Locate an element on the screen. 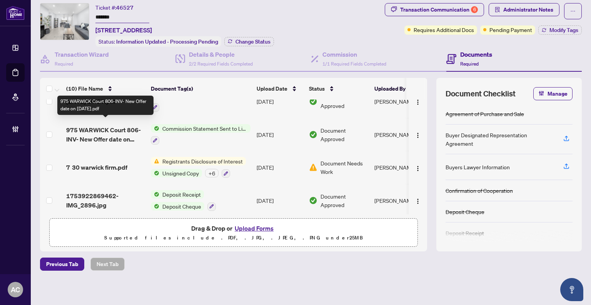  span: 7 30 warwick firm.pdf is located at coordinates (97, 167).